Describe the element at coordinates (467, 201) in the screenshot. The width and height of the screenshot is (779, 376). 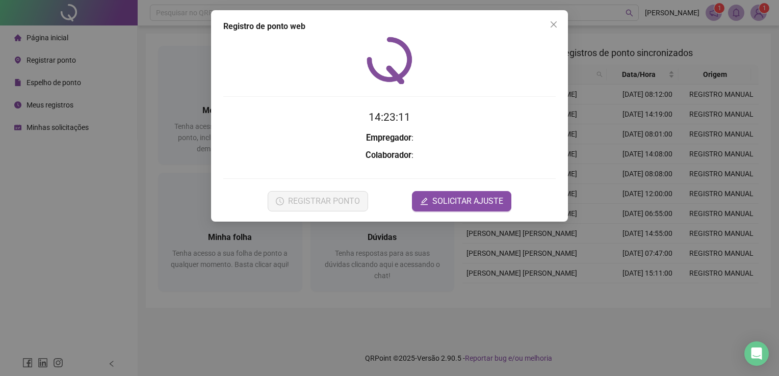
I see `span: SOLICITAR AJUSTE` at that location.